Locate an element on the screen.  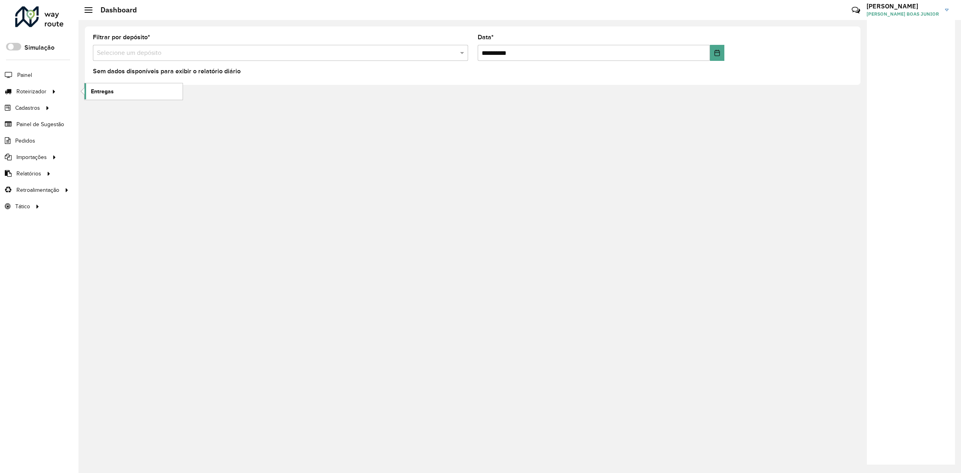
span: Entregas is located at coordinates (102, 91).